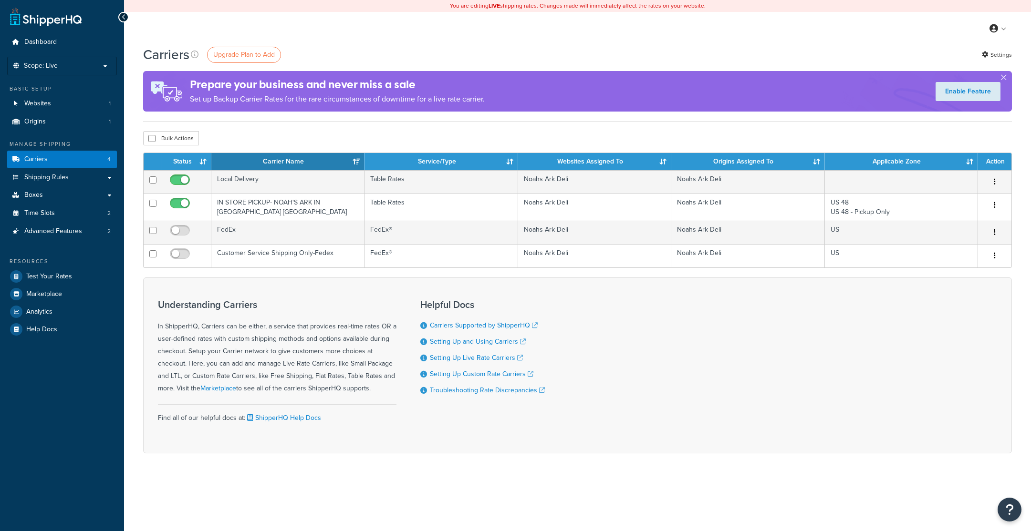 Image resolution: width=1031 pixels, height=531 pixels. I want to click on a: ShipperHQ Home, so click(46, 17).